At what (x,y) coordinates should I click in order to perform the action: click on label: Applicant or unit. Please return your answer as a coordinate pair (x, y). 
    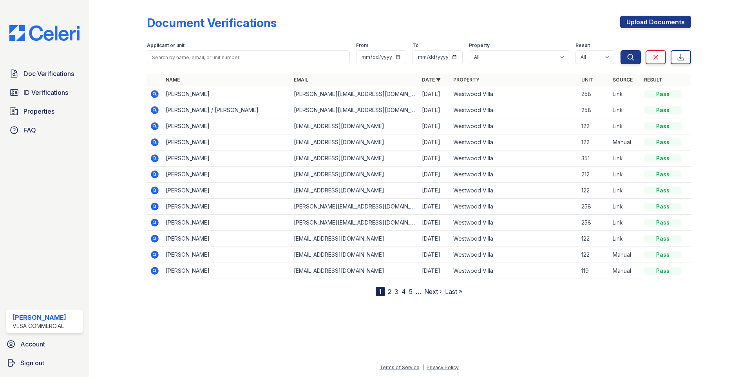
    Looking at the image, I should click on (166, 45).